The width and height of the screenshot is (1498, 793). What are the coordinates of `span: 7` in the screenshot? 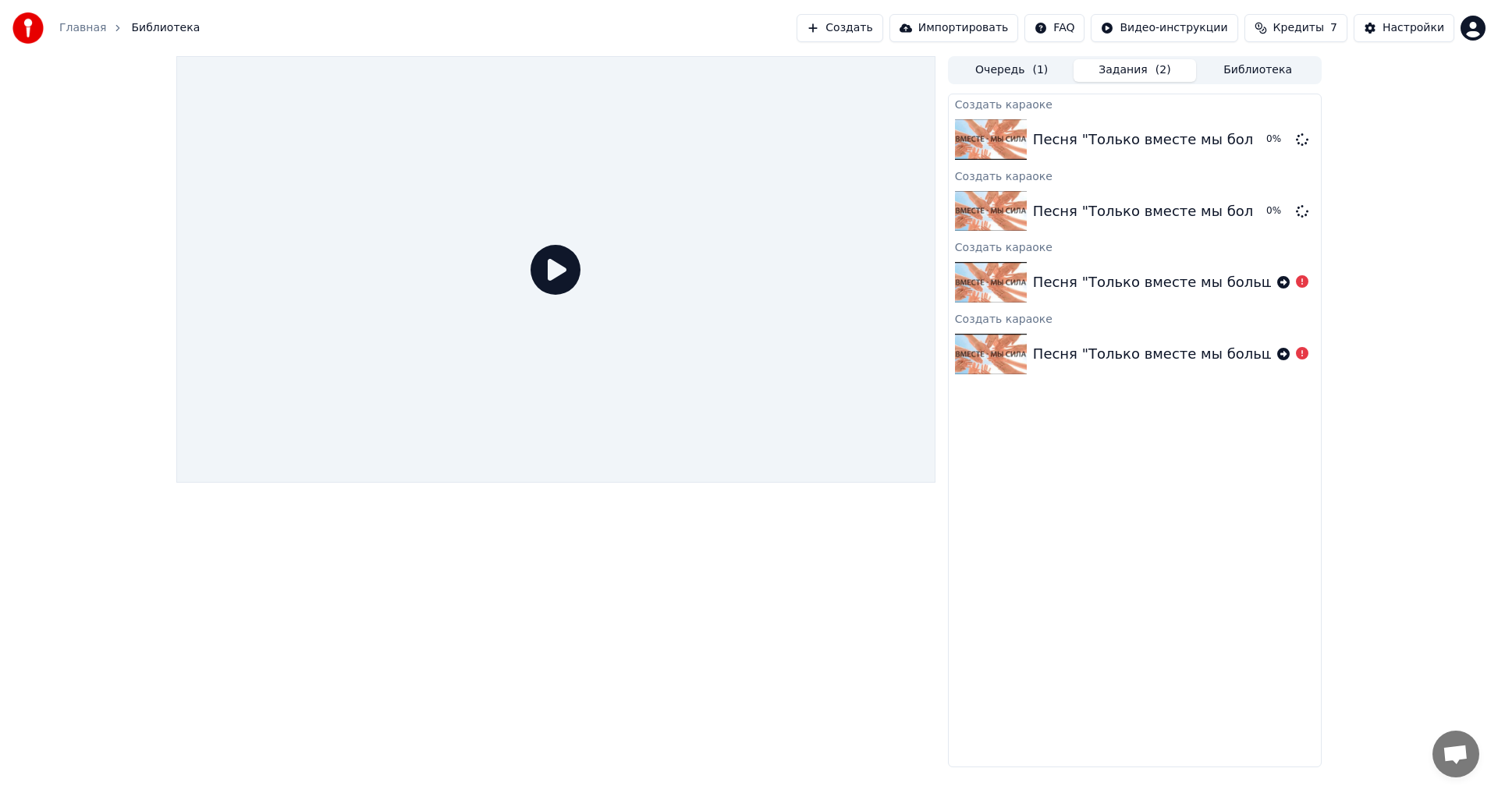 It's located at (1333, 28).